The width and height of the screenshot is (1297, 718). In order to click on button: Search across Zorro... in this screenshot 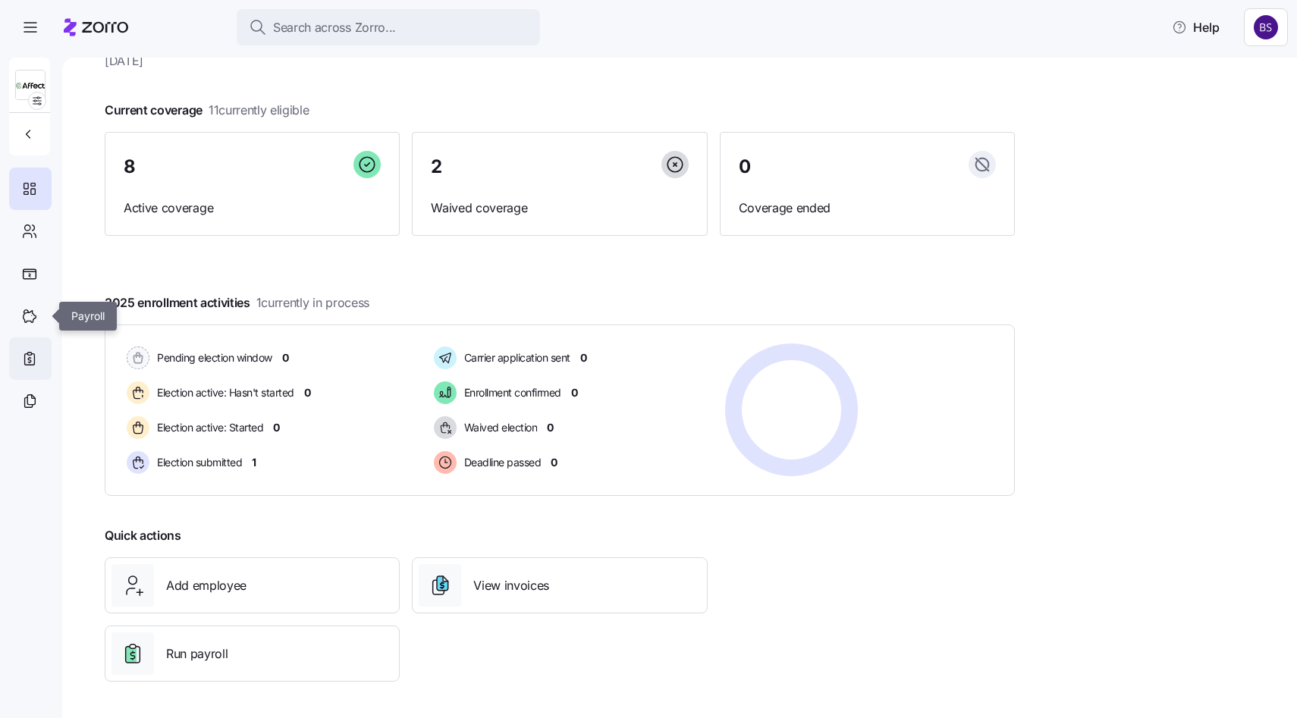, I will do `click(388, 27)`.